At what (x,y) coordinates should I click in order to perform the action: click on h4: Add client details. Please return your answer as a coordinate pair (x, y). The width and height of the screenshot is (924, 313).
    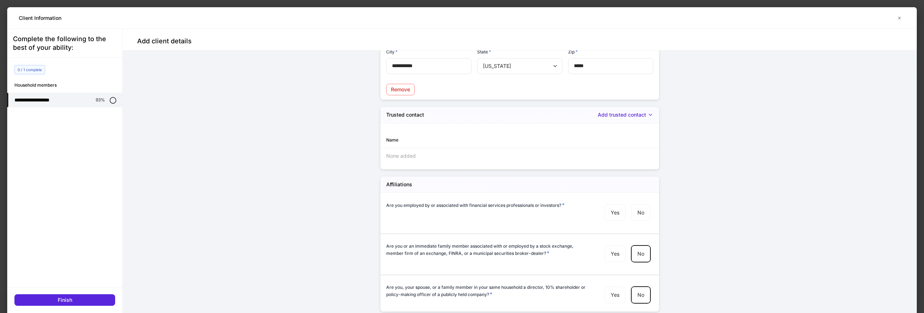
    Looking at the image, I should click on (164, 41).